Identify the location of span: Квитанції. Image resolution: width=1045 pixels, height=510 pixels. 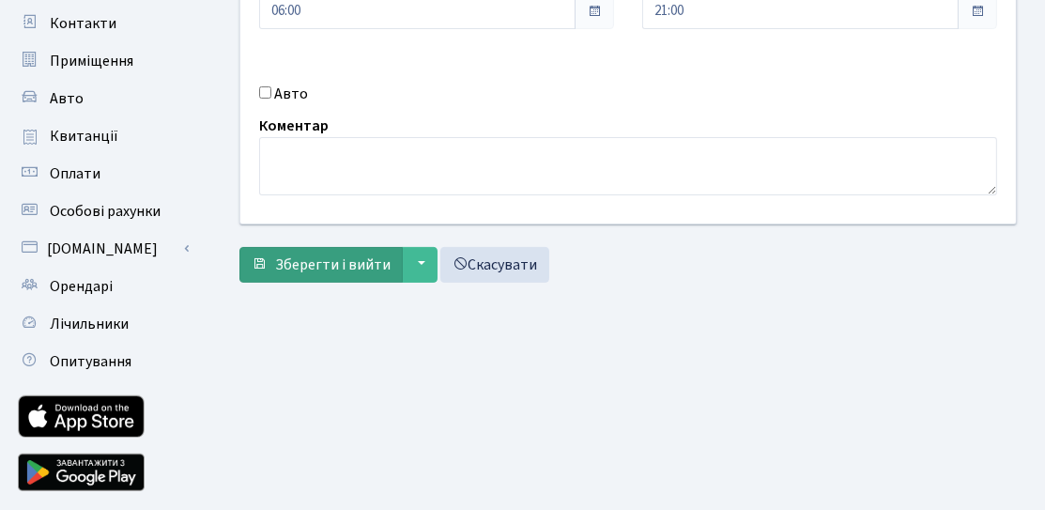
(84, 136).